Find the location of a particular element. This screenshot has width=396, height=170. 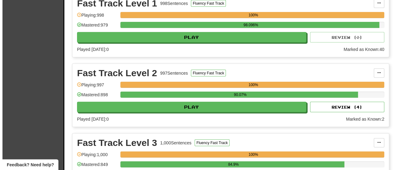

span: Open feedback widget is located at coordinates (28, 165).